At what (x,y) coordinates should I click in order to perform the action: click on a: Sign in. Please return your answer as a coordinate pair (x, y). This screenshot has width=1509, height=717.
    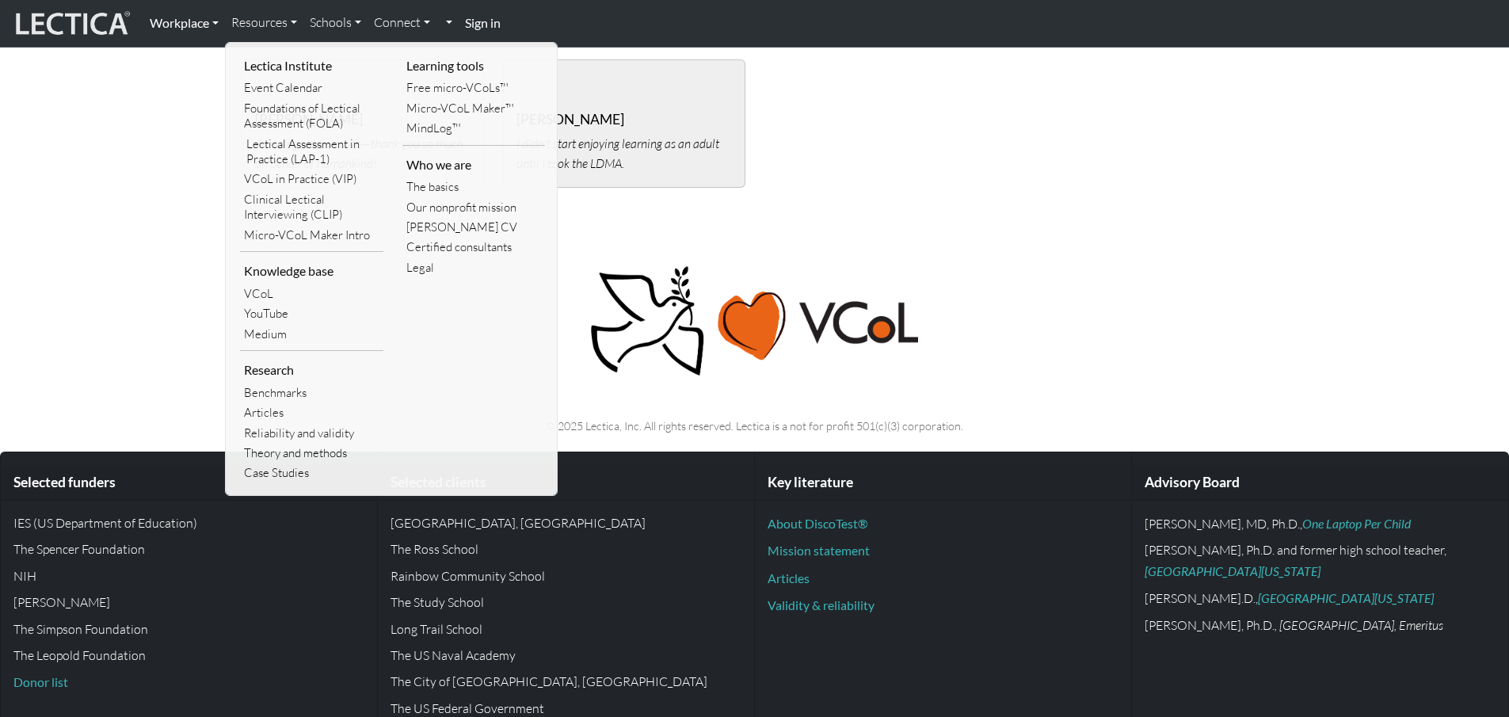
    Looking at the image, I should click on (482, 23).